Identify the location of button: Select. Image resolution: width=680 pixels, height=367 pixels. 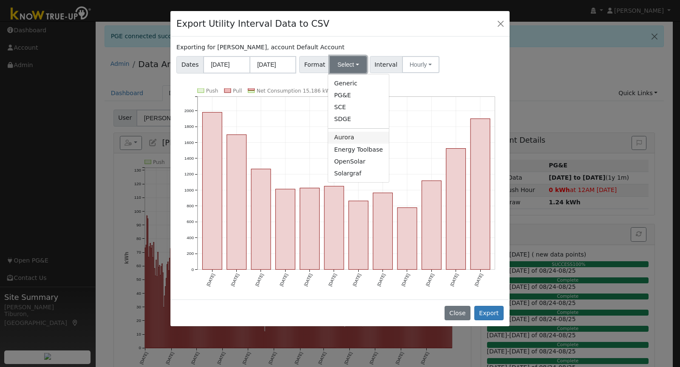
(348, 65).